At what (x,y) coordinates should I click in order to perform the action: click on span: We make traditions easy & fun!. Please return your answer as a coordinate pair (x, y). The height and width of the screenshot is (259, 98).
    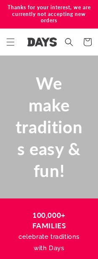
    Looking at the image, I should click on (49, 127).